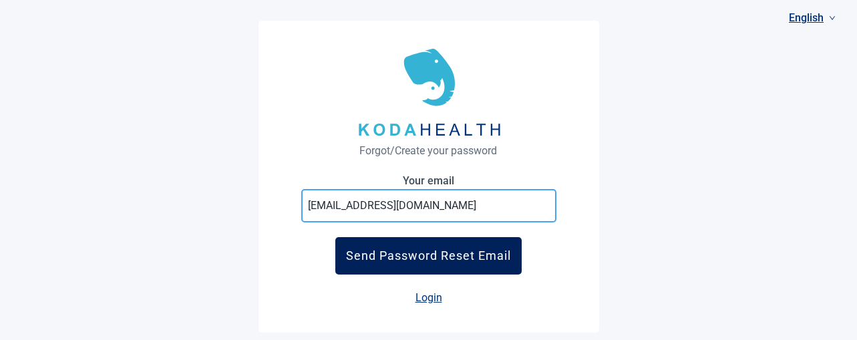 Image resolution: width=857 pixels, height=340 pixels. What do you see at coordinates (429, 297) in the screenshot?
I see `a: Login` at bounding box center [429, 297].